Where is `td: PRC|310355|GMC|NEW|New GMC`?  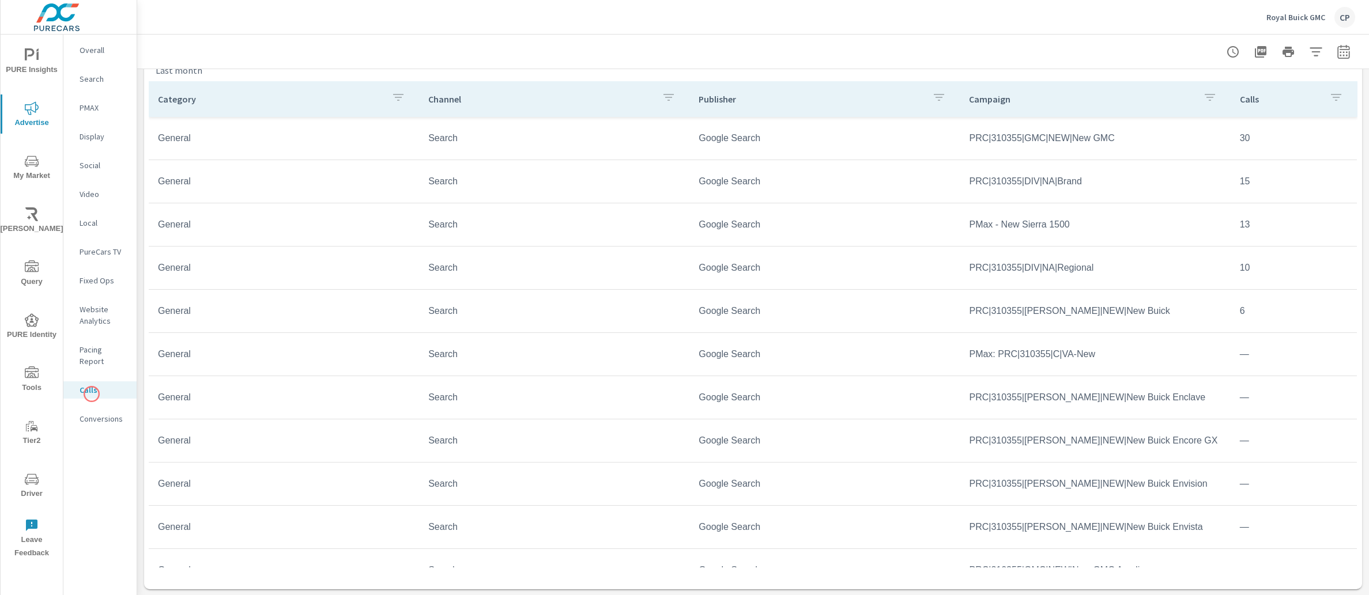
td: PRC|310355|GMC|NEW|New GMC is located at coordinates (1095, 138).